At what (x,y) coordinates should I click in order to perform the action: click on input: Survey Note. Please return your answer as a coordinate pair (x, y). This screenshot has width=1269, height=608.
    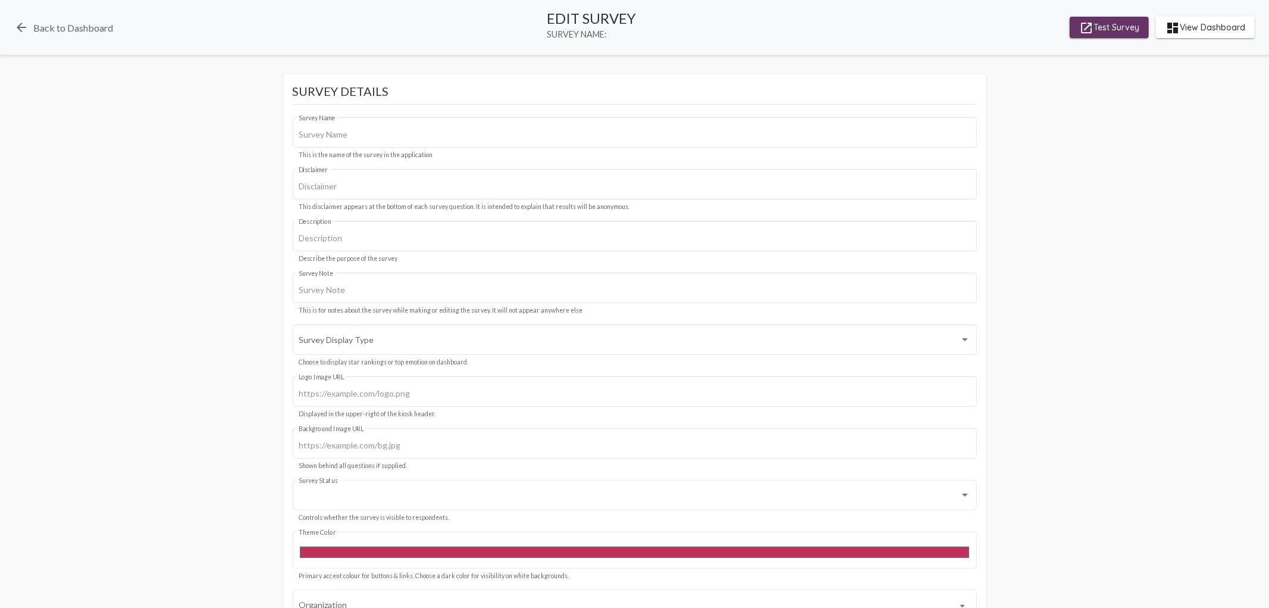
    Looking at the image, I should click on (634, 290).